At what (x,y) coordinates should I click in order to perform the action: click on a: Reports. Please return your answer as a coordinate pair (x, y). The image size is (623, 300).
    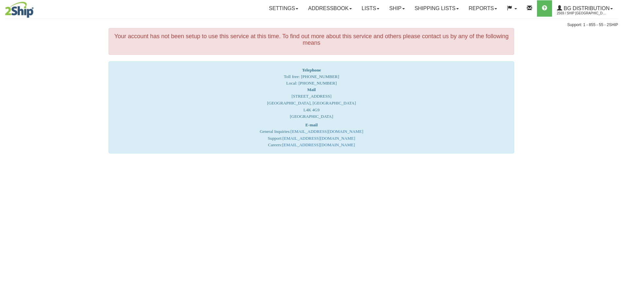
    Looking at the image, I should click on (483, 9).